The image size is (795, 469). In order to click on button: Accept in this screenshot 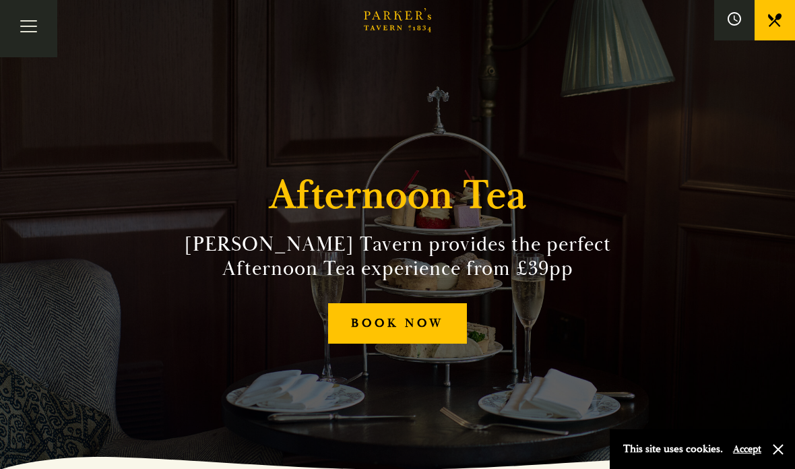, I will do `click(748, 449)`.